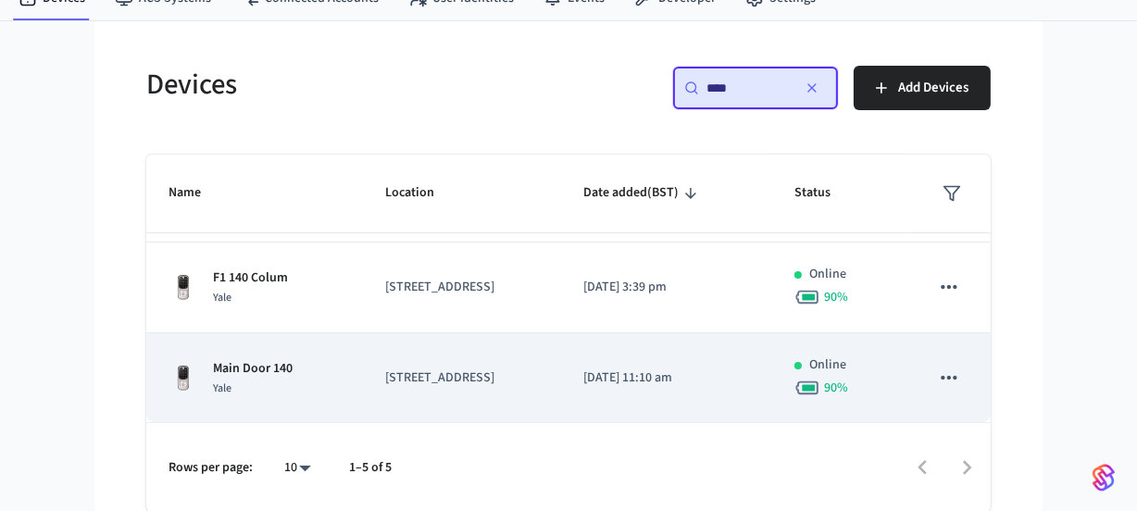 The width and height of the screenshot is (1137, 511). Describe the element at coordinates (250, 278) in the screenshot. I see `p: F1 140 Colum` at that location.